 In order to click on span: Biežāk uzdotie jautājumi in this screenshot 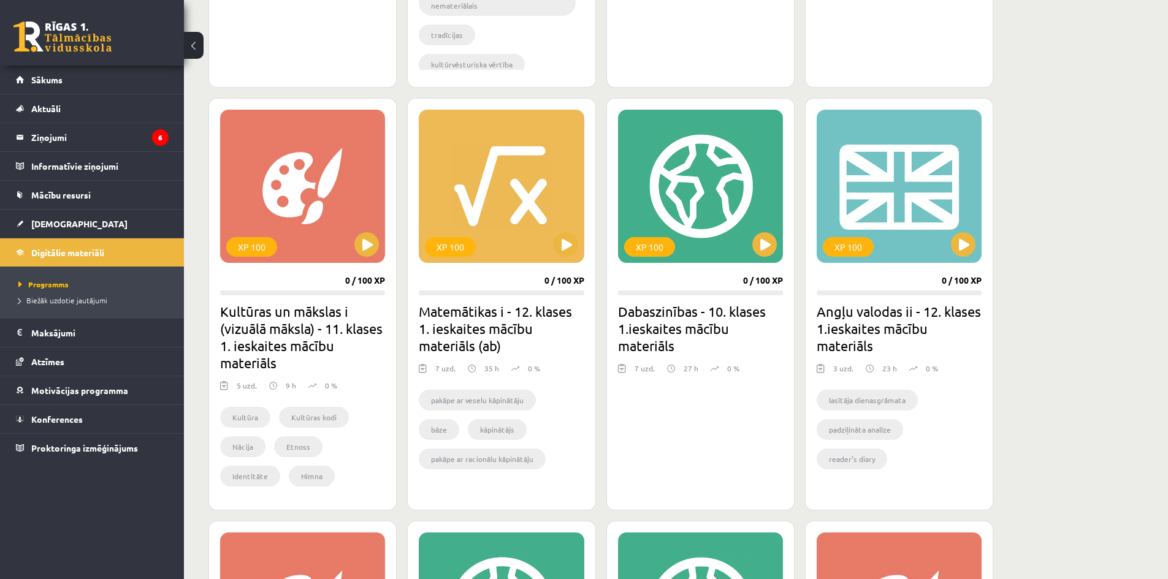, I will do `click(63, 300)`.